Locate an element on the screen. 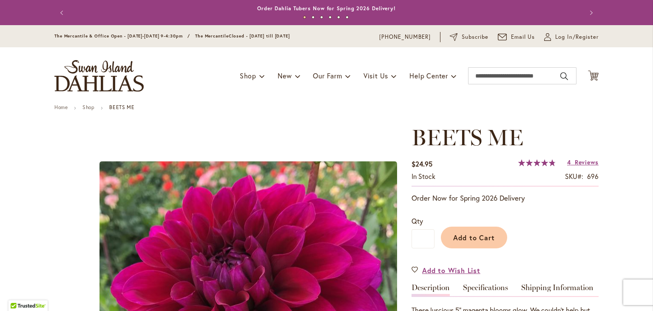 This screenshot has height=311, width=653. span: Qty is located at coordinates (417, 220).